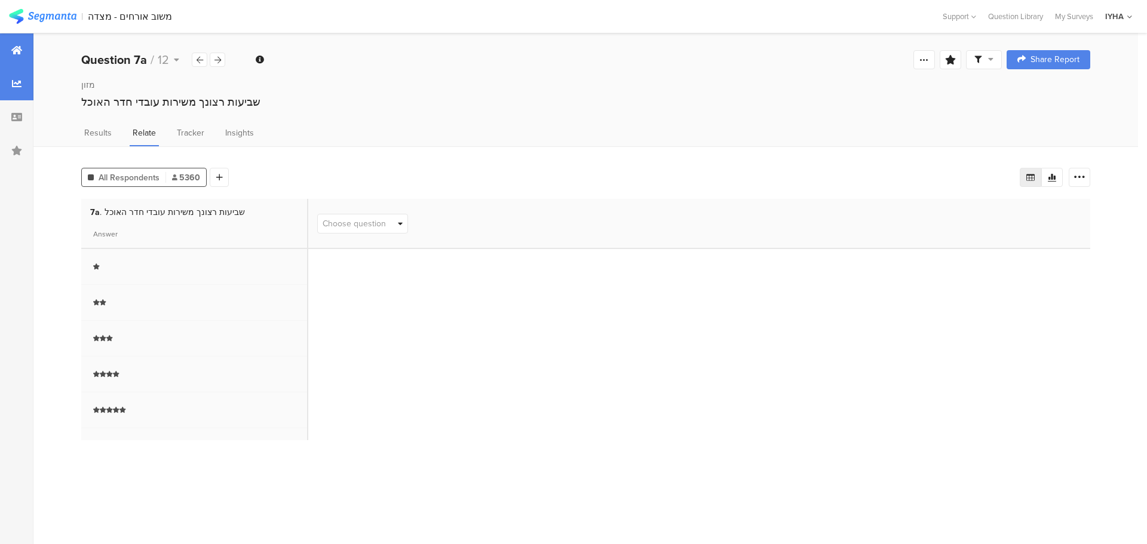 This screenshot has height=544, width=1147. Describe the element at coordinates (959, 16) in the screenshot. I see `div: Support` at that location.